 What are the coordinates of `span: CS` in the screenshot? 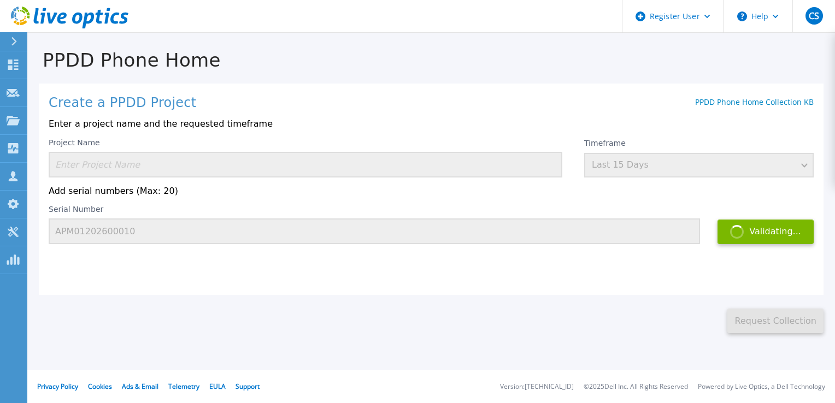 It's located at (814, 16).